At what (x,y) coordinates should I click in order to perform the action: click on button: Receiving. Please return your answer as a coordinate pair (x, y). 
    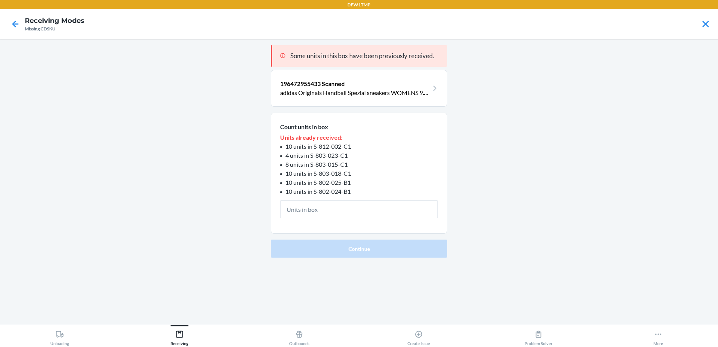
    Looking at the image, I should click on (180, 336).